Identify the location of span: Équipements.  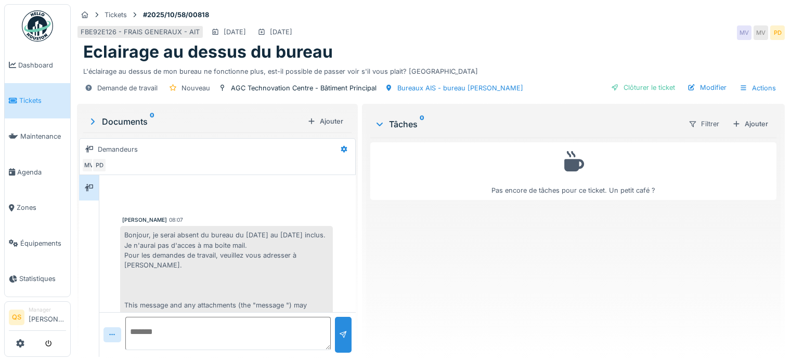
(43, 243).